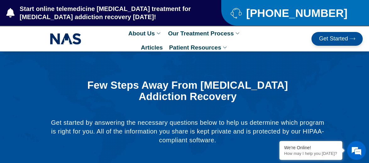  I want to click on div: We're Online!, so click(310, 148).